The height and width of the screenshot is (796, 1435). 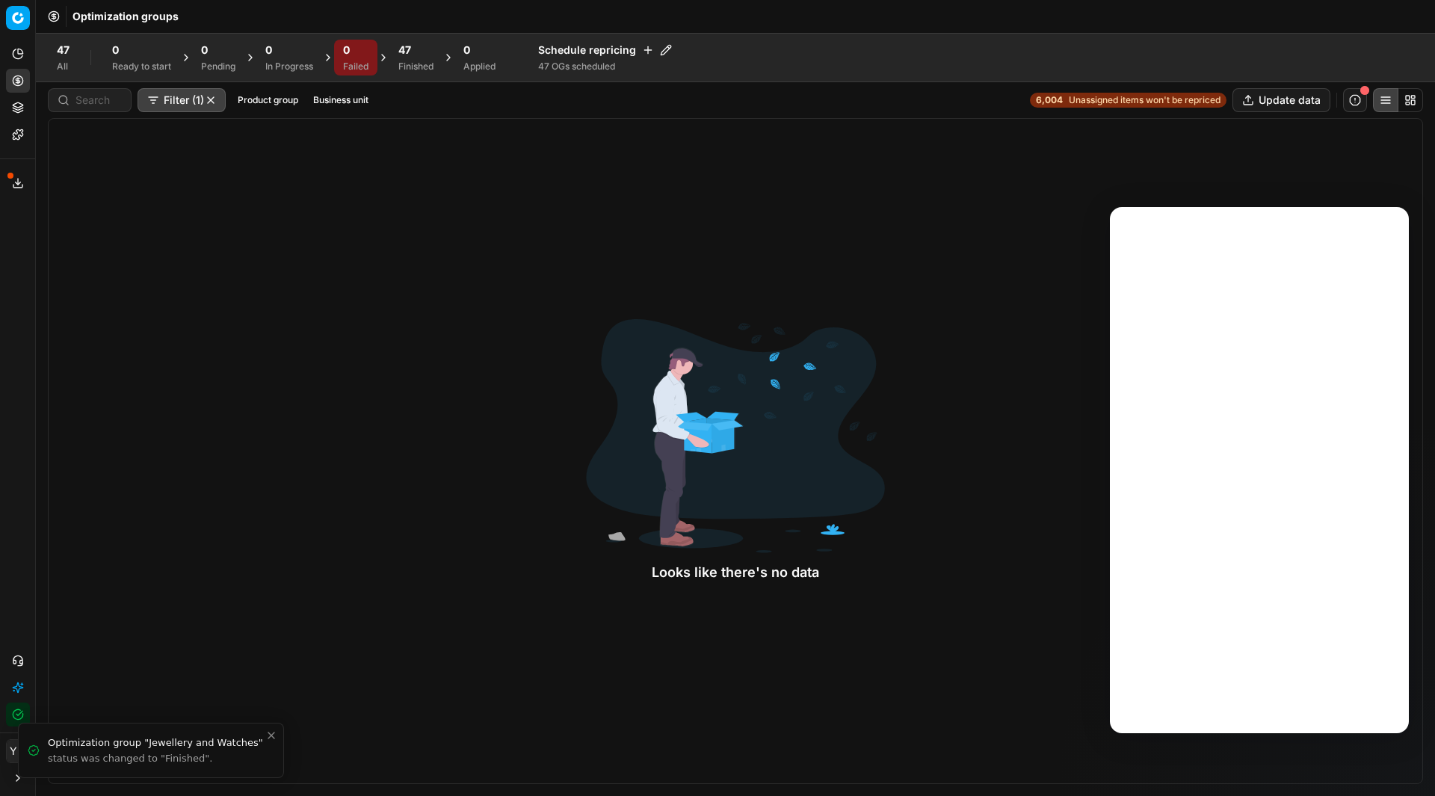 I want to click on a: 6,004Unassigned items won't be repriced, so click(x=1127, y=100).